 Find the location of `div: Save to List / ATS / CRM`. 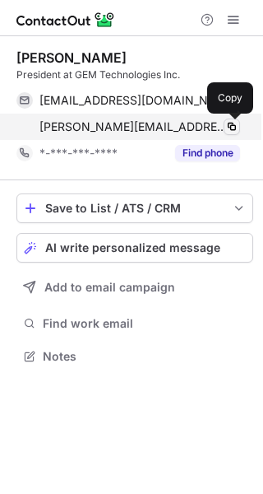

div: Save to List / ATS / CRM is located at coordinates (135, 208).